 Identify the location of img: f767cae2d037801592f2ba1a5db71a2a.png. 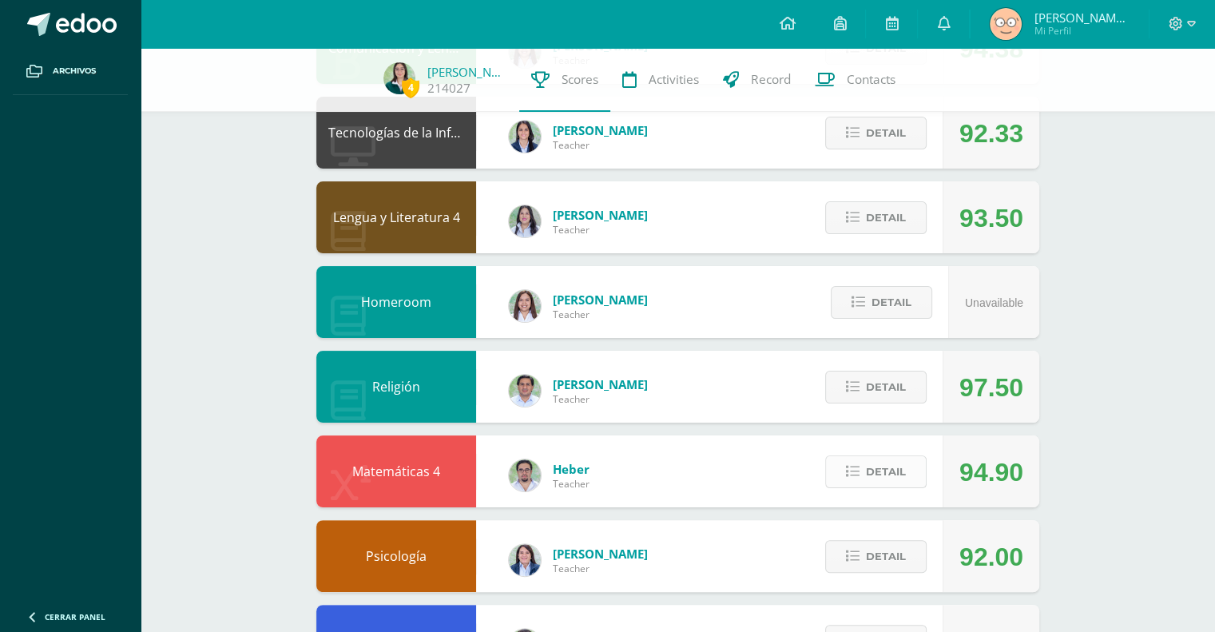
(525, 391).